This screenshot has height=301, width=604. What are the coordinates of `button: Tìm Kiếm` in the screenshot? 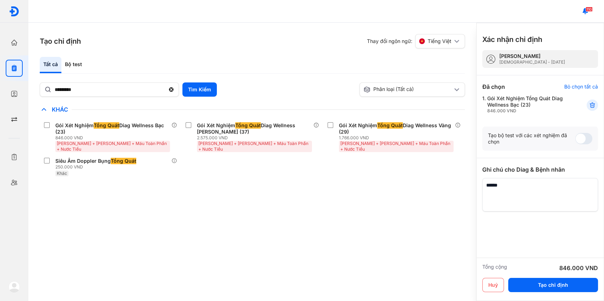 It's located at (200, 89).